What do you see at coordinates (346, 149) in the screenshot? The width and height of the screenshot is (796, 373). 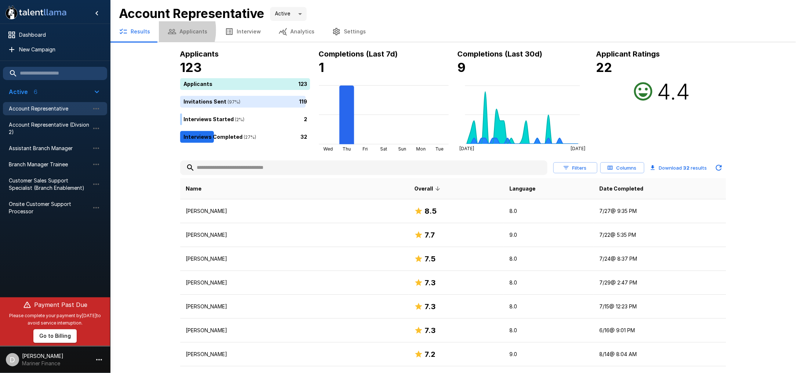 I see `tspan: Thu` at bounding box center [346, 149].